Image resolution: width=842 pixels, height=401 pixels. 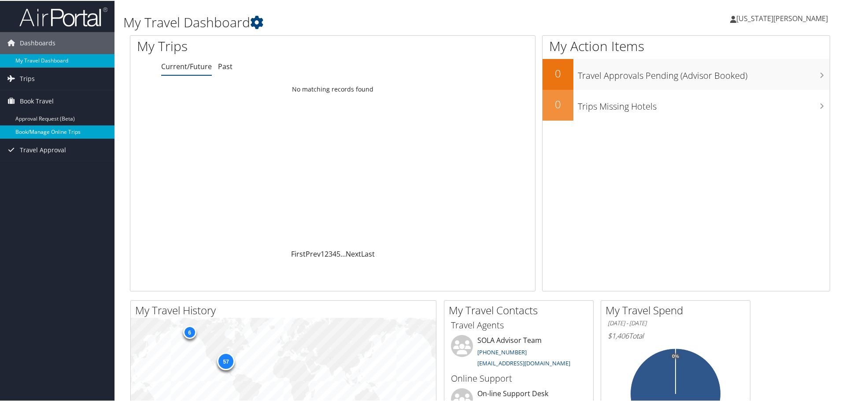 What do you see at coordinates (353, 253) in the screenshot?
I see `a: Next` at bounding box center [353, 253].